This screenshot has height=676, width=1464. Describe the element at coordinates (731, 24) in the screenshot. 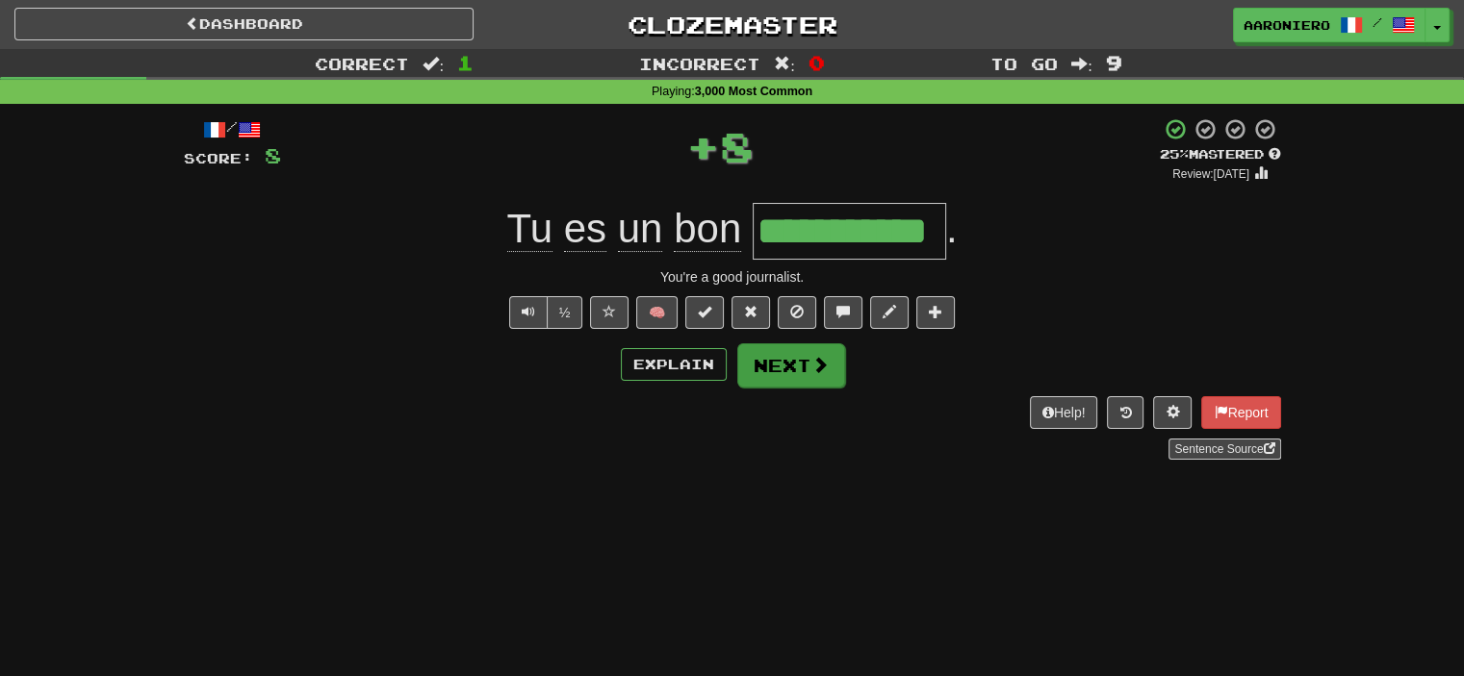

I see `a: Clozemaster` at that location.